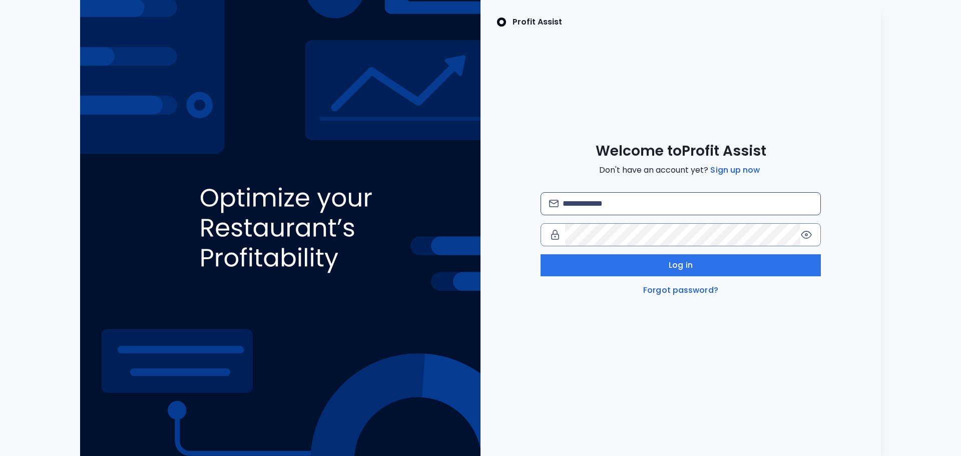  I want to click on a: Sign up now, so click(735, 170).